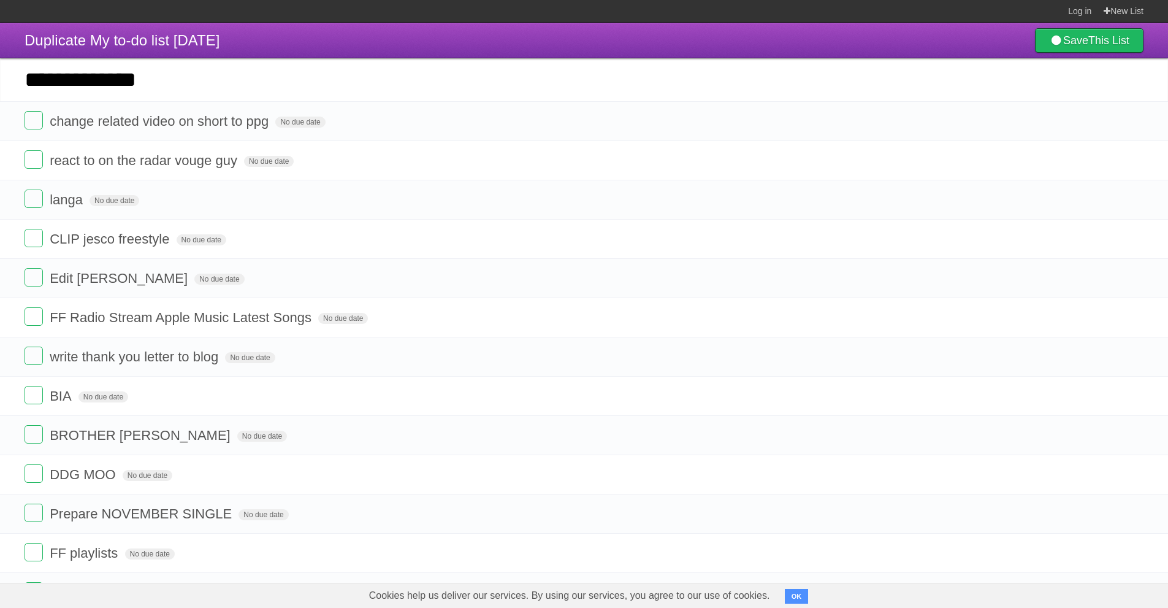 The image size is (1168, 608). Describe the element at coordinates (111, 238) in the screenshot. I see `span: CLIP jesco freestyle` at that location.